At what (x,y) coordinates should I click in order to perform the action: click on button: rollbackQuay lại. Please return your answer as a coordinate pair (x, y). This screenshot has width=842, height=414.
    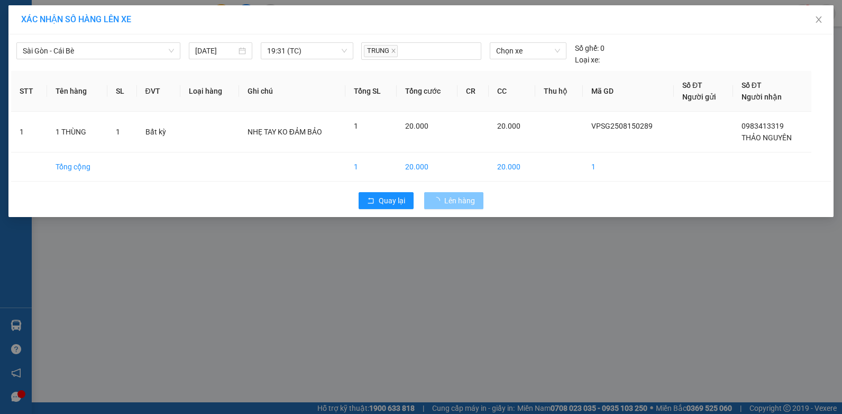
    Looking at the image, I should click on (386, 201).